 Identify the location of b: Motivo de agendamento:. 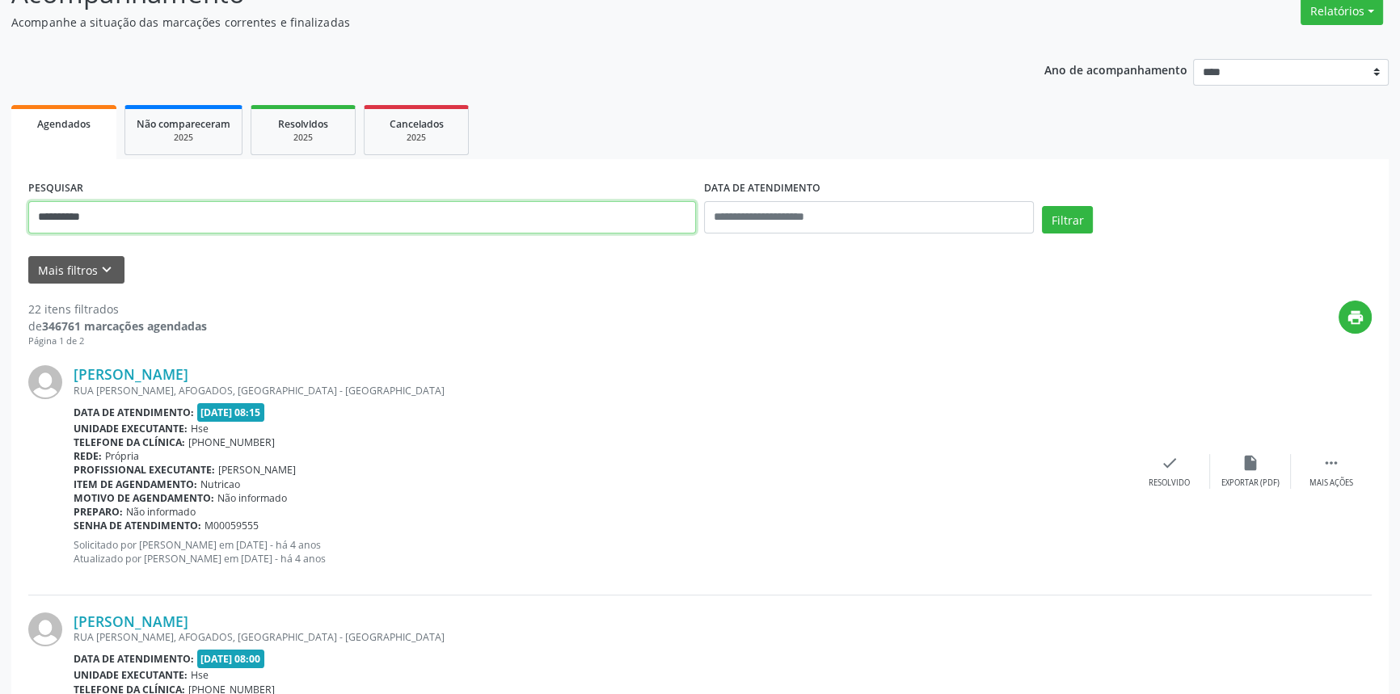
(144, 498).